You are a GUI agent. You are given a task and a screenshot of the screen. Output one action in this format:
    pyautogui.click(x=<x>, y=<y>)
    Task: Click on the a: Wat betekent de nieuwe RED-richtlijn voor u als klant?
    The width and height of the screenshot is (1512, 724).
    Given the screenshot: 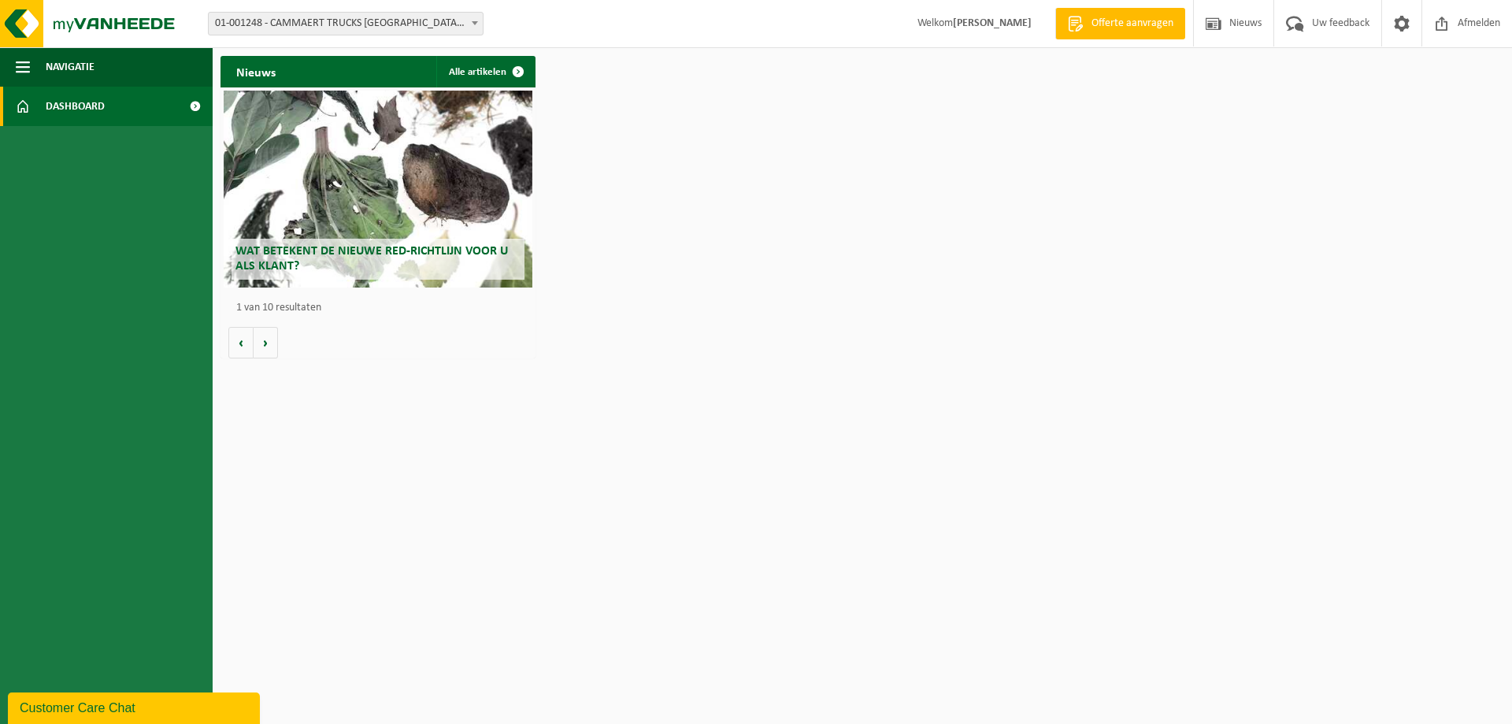 What is the action you would take?
    pyautogui.click(x=378, y=189)
    